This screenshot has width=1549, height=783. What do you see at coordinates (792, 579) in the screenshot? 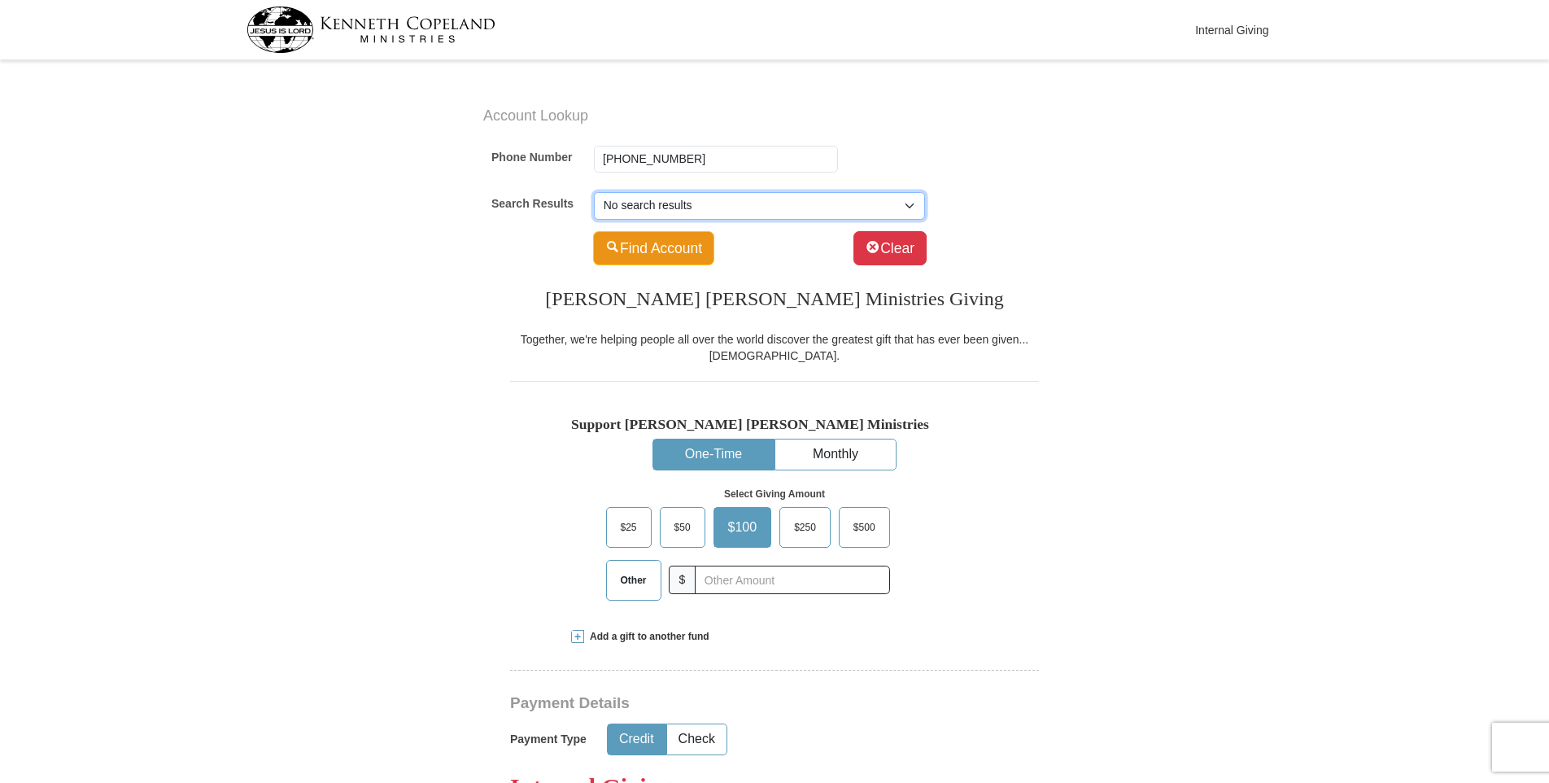
I see `input: Other Amount` at bounding box center [792, 579].